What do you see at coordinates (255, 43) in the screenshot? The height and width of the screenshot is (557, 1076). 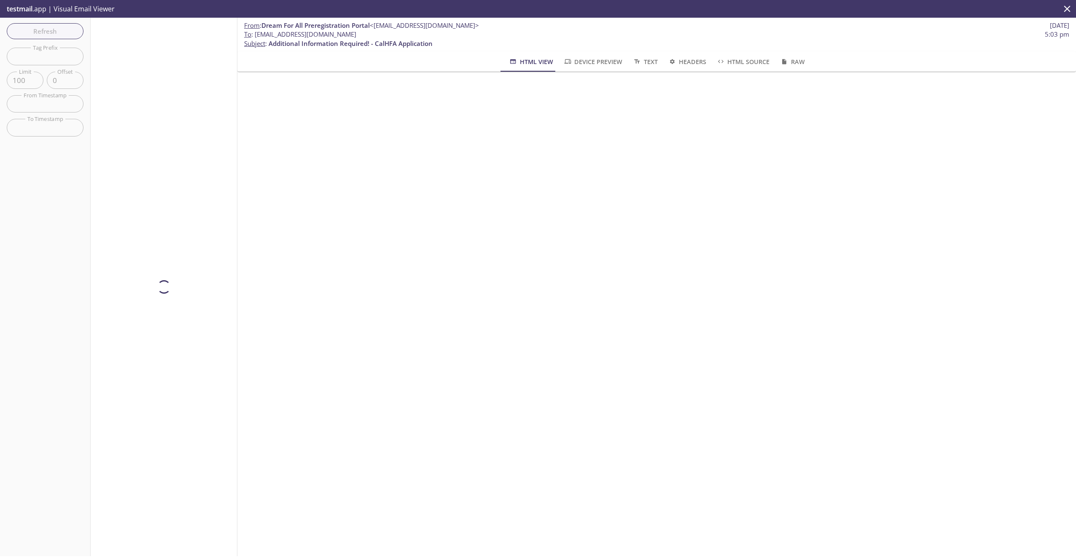 I see `span: Subject` at bounding box center [255, 43].